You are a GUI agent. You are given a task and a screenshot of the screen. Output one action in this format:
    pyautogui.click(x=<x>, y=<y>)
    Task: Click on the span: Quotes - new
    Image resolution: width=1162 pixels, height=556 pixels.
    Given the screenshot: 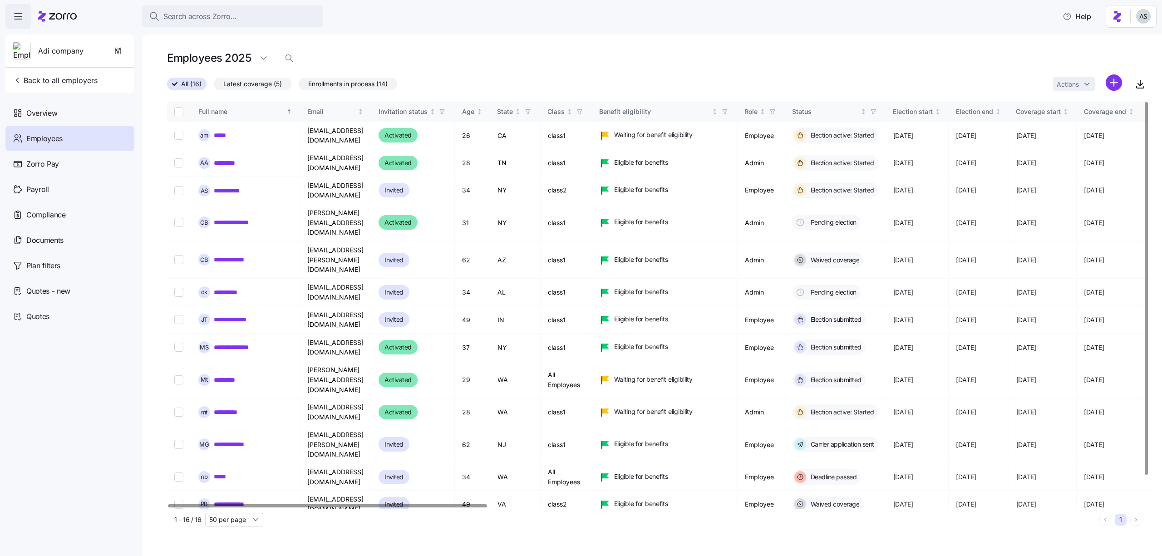 What is the action you would take?
    pyautogui.click(x=48, y=291)
    